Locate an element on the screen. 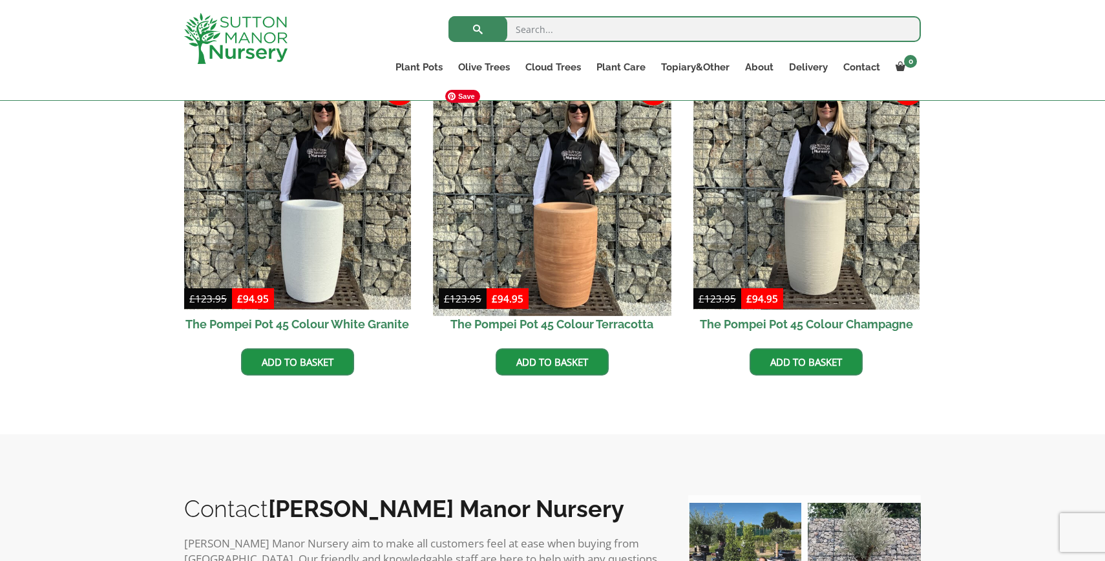 This screenshot has height=561, width=1105. a: About is located at coordinates (759, 67).